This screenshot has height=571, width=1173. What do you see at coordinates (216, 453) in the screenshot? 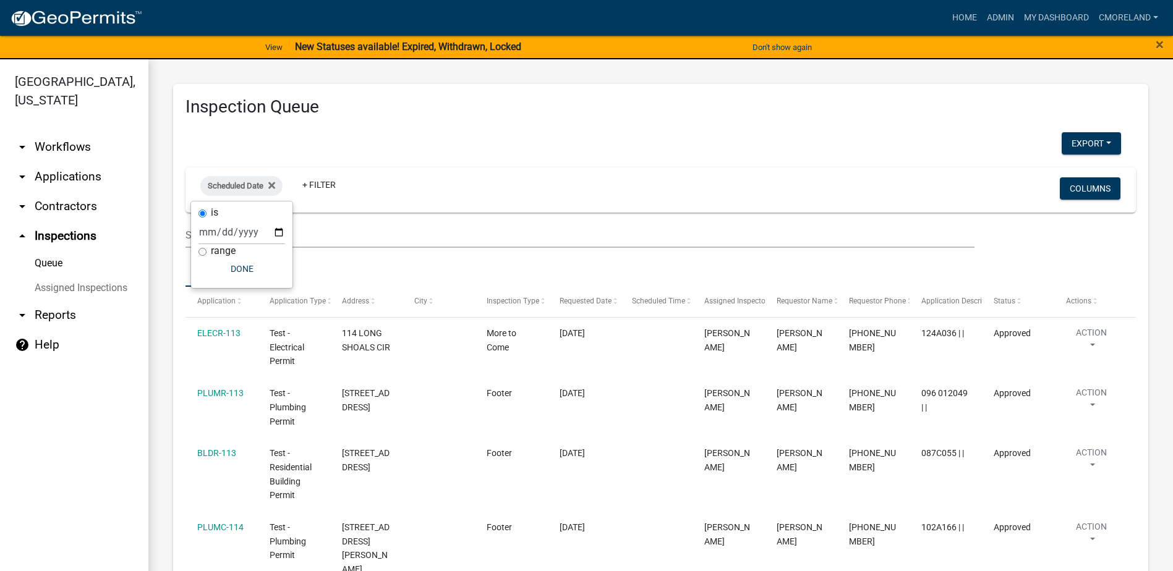
I see `a: BLDR-113` at bounding box center [216, 453].